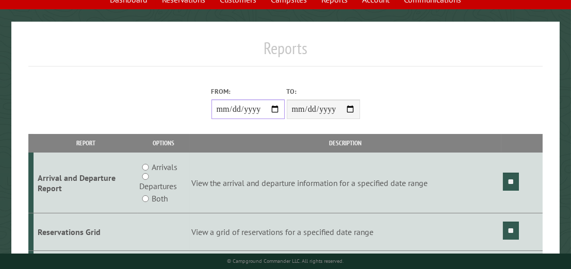  I want to click on img: tab_domain_overview_orange.svg, so click(32, 64).